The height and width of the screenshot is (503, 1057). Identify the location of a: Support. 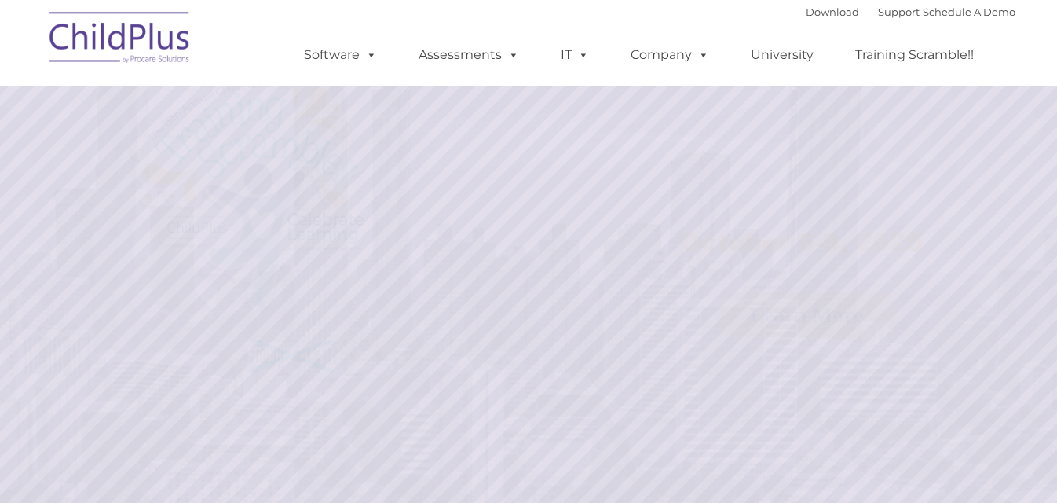
(899, 12).